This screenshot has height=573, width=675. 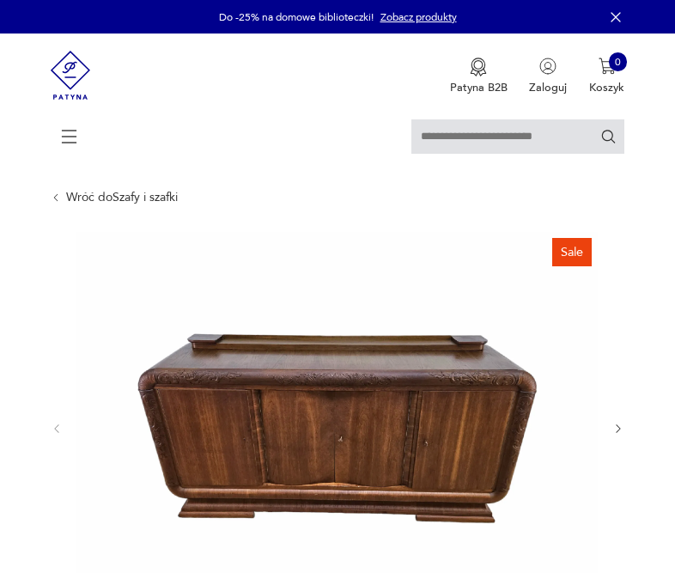 What do you see at coordinates (608, 136) in the screenshot?
I see `button: Szukaj` at bounding box center [608, 136].